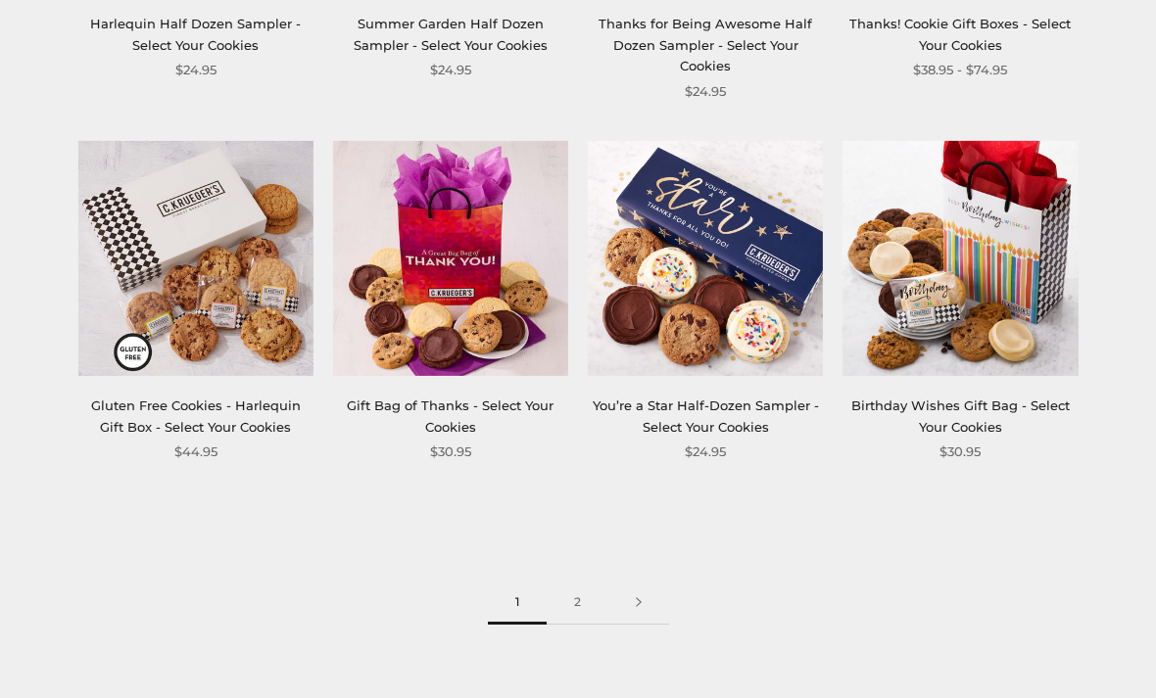 The height and width of the screenshot is (698, 1156). What do you see at coordinates (196, 451) in the screenshot?
I see `span: $44.95` at bounding box center [196, 451].